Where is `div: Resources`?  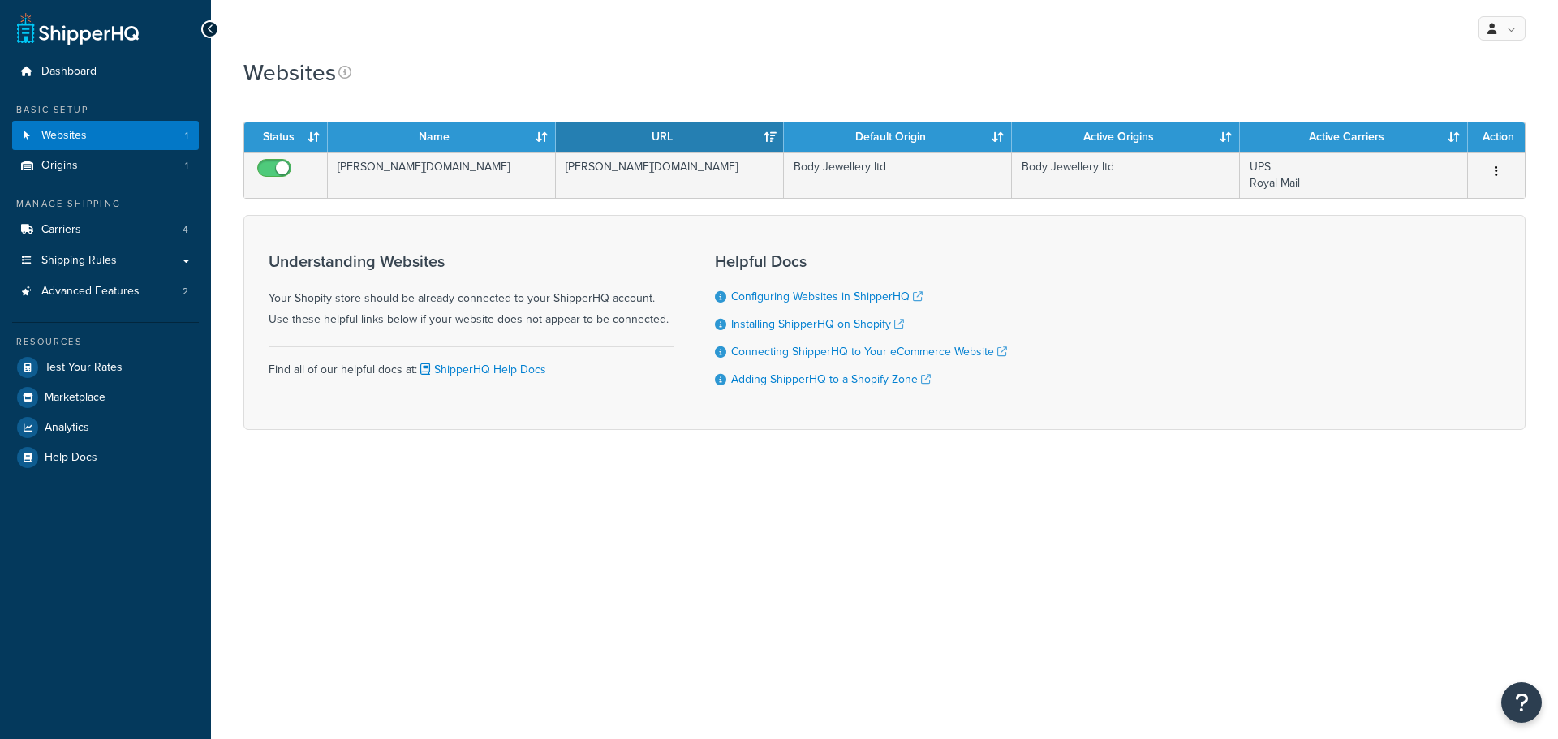 div: Resources is located at coordinates (106, 342).